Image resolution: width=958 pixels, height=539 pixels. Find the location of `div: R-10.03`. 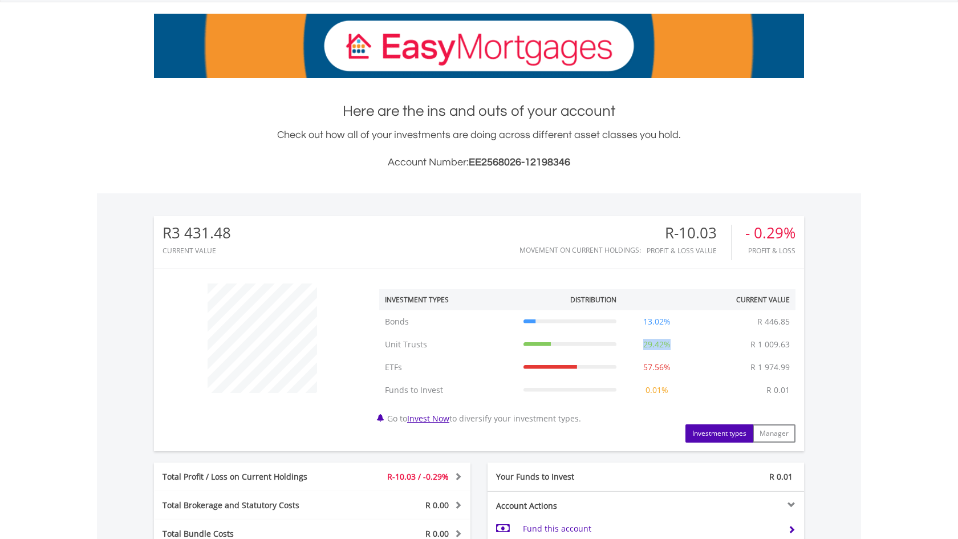

div: R-10.03 is located at coordinates (689, 233).